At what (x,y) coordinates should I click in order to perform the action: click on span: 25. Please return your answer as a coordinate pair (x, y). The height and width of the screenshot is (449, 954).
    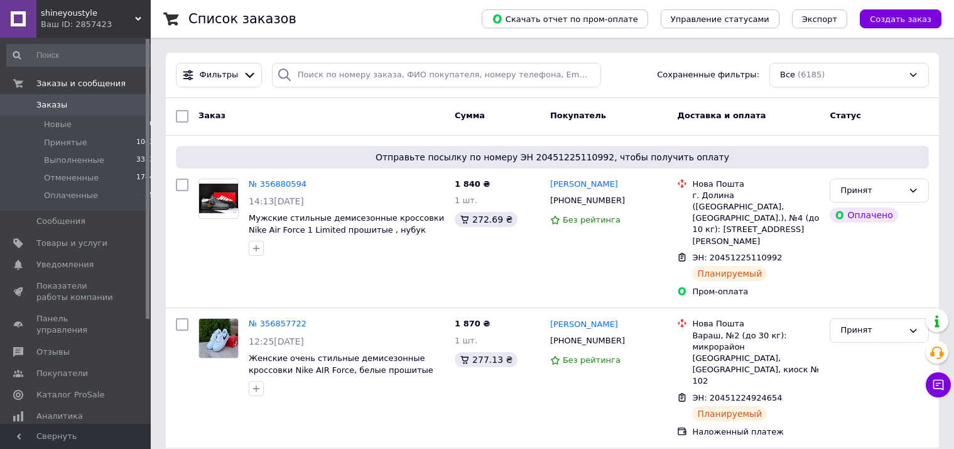
    Looking at the image, I should click on (150, 195).